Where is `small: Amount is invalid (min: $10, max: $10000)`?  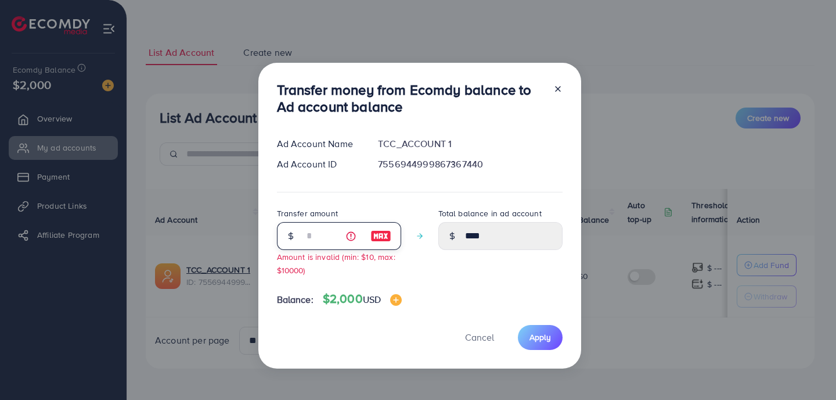
small: Amount is invalid (min: $10, max: $10000) is located at coordinates (336, 263).